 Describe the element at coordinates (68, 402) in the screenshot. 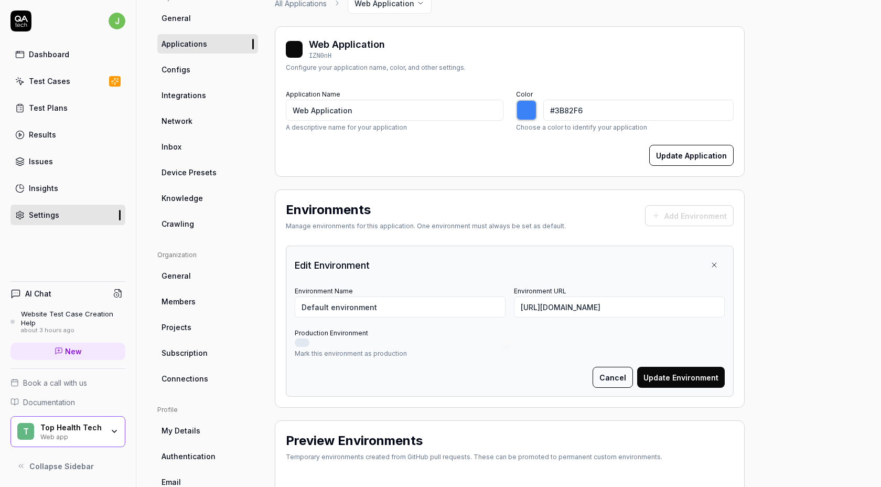

I see `a: Documentation` at that location.